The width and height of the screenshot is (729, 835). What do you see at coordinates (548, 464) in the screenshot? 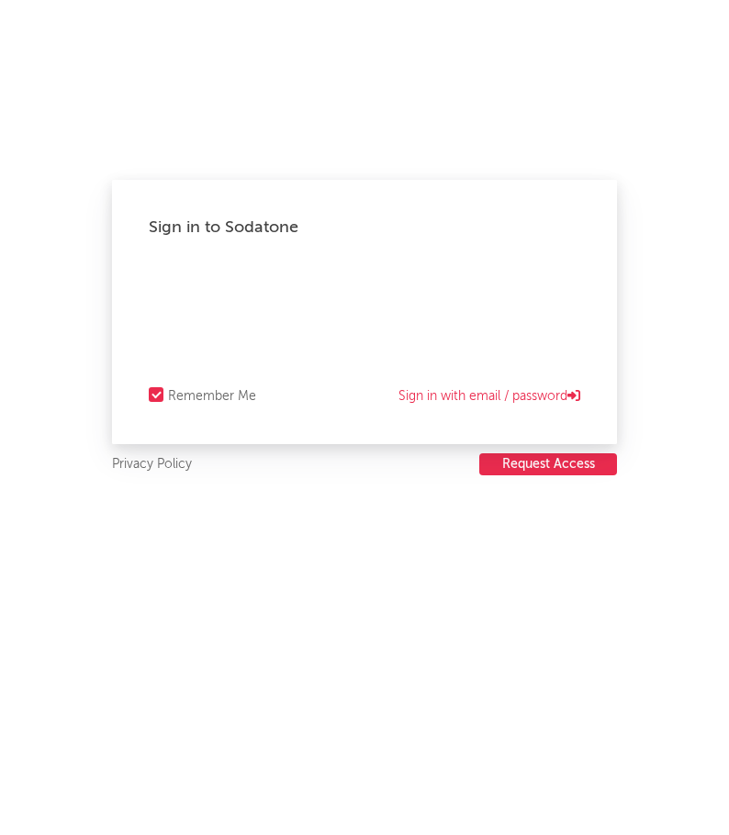
I see `a: Request Access` at bounding box center [548, 464].